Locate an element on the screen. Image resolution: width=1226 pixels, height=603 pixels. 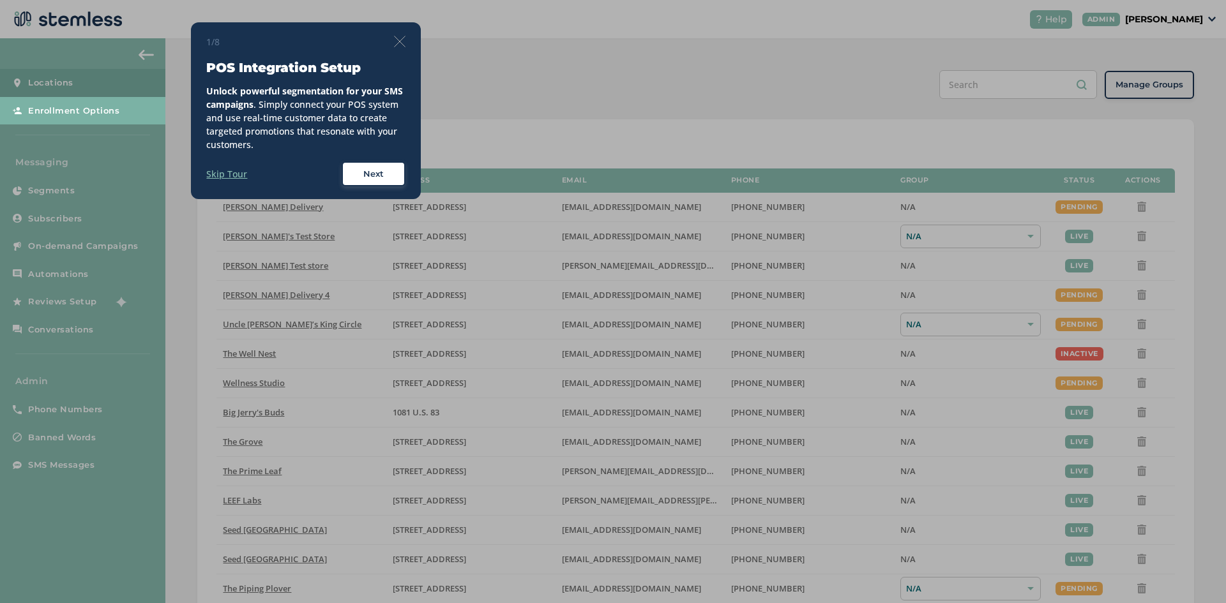
button: Next is located at coordinates (374, 174).